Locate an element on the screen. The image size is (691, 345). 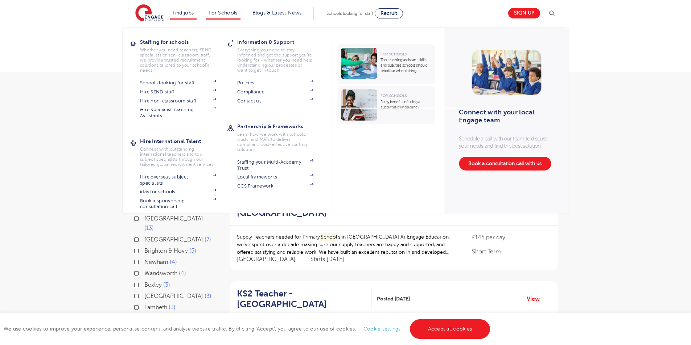
h3: Connect with your local Engage team is located at coordinates (503, 116).